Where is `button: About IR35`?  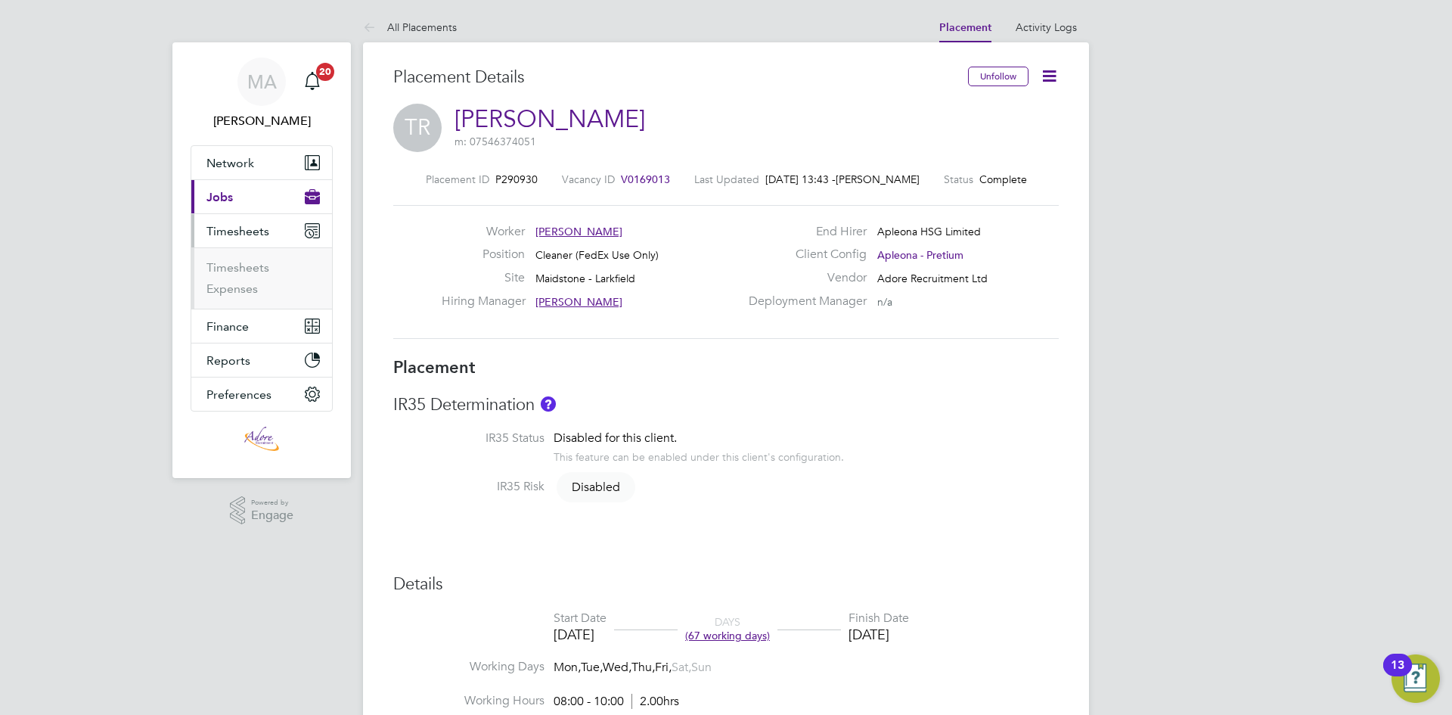 button: About IR35 is located at coordinates (548, 404).